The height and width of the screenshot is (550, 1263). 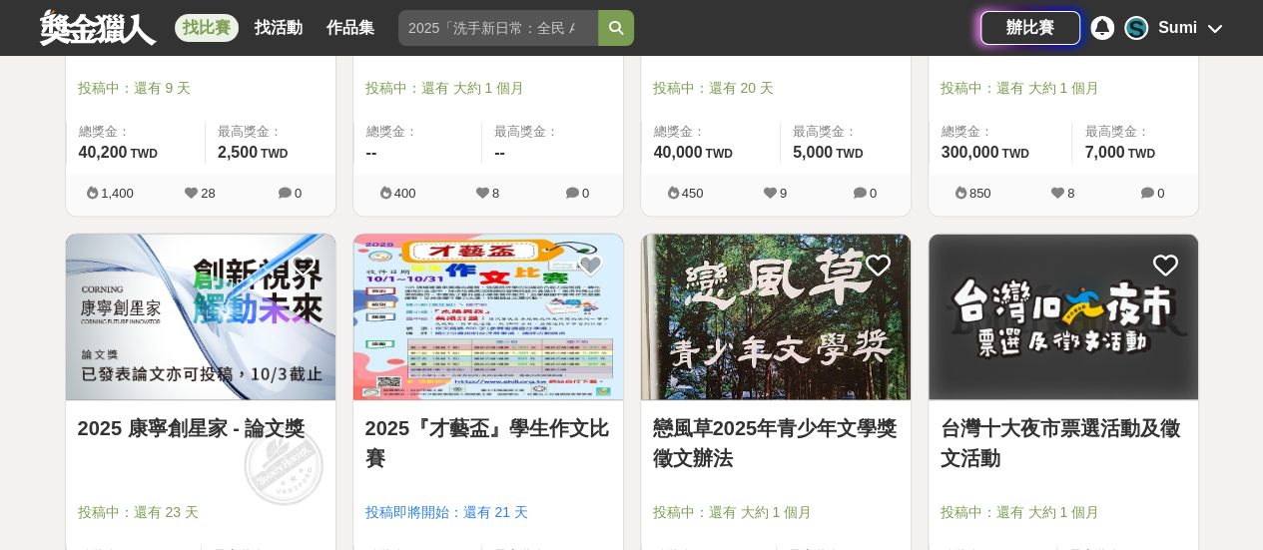 What do you see at coordinates (693, 193) in the screenshot?
I see `span: 450` at bounding box center [693, 193].